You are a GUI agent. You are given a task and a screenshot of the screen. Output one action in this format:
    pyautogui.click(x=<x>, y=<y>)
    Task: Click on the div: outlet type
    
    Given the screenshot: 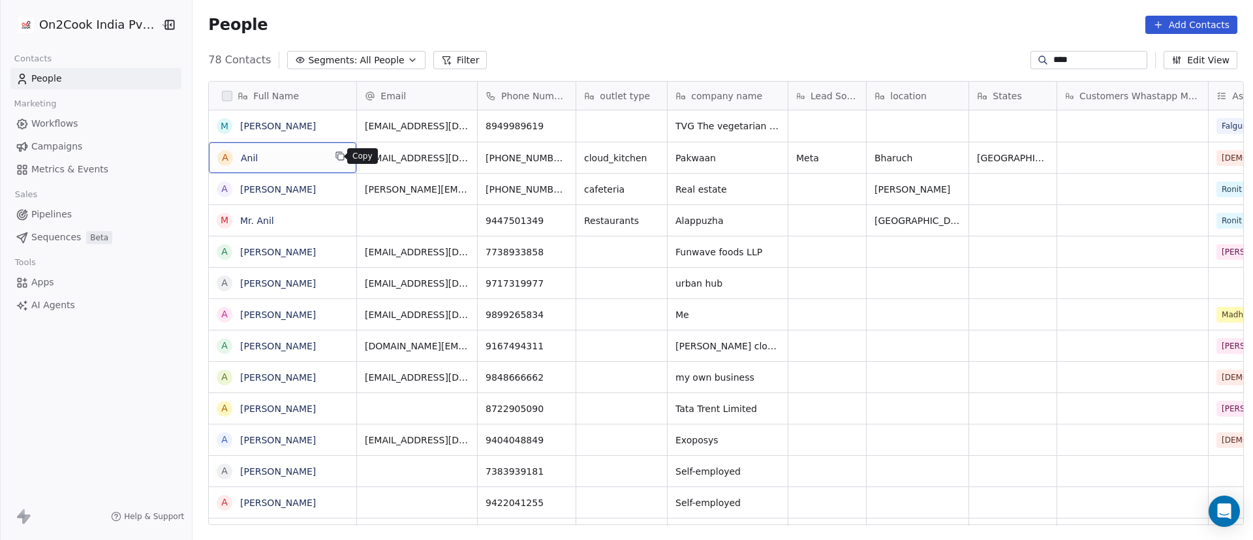 What is the action you would take?
    pyautogui.click(x=621, y=95)
    